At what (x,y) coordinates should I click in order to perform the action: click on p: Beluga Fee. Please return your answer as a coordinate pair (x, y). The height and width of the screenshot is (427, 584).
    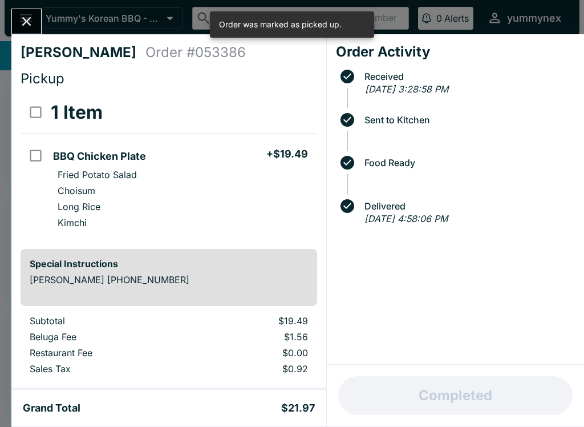
    Looking at the image, I should click on (105, 337).